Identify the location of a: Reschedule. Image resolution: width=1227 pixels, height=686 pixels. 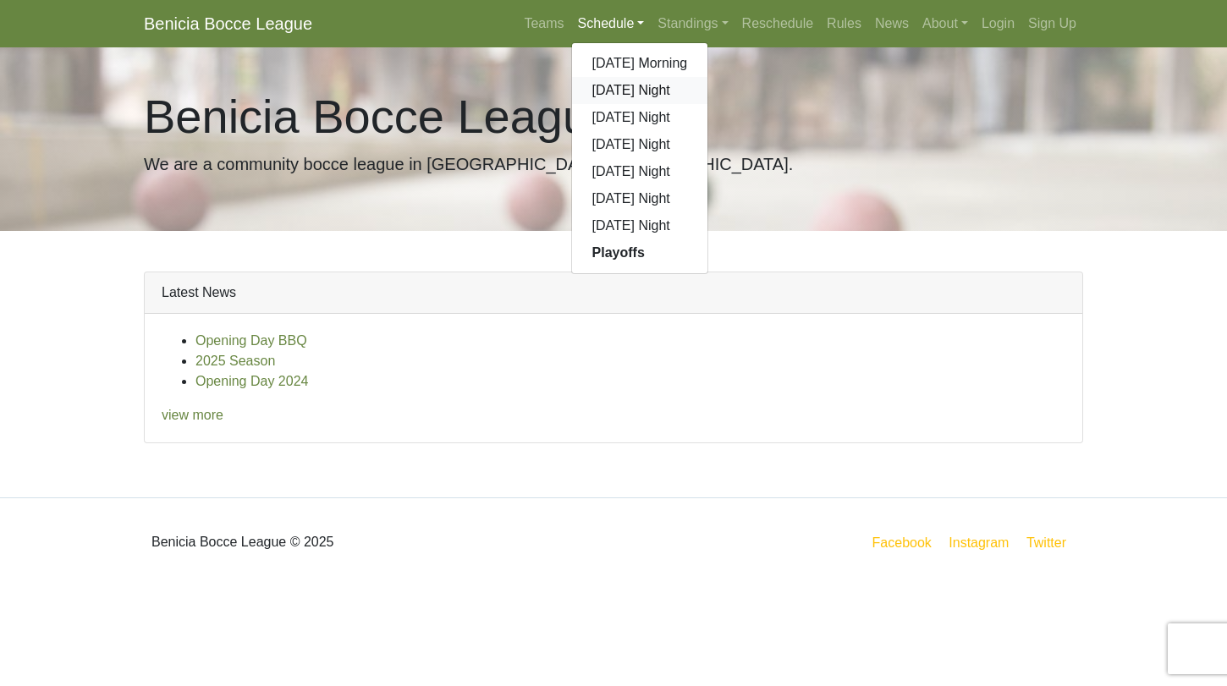
(777, 24).